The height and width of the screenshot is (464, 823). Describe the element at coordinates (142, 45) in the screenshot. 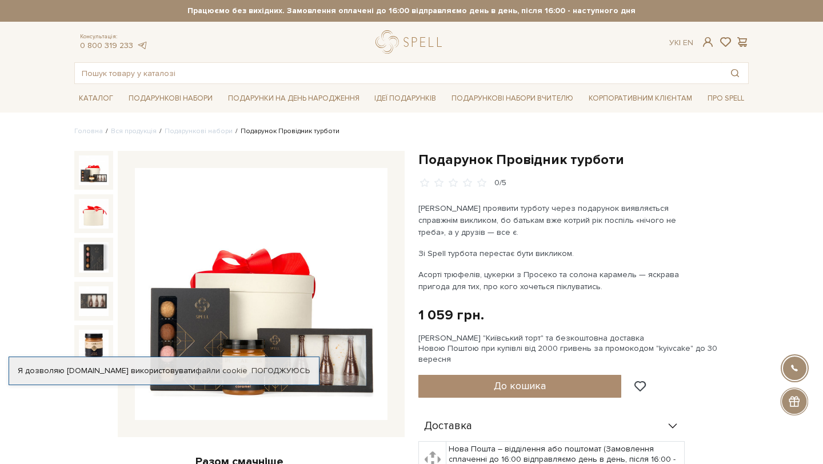

I see `a: telegram` at that location.